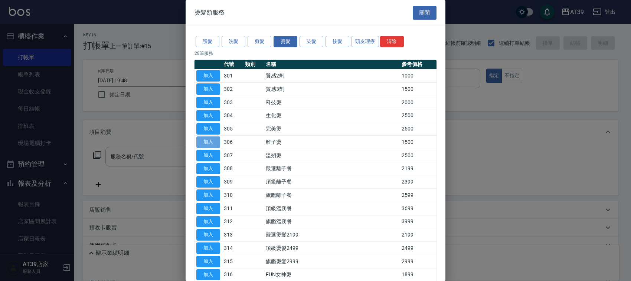 The height and width of the screenshot is (281, 631). Describe the element at coordinates (285, 42) in the screenshot. I see `button: 燙髮` at that location.